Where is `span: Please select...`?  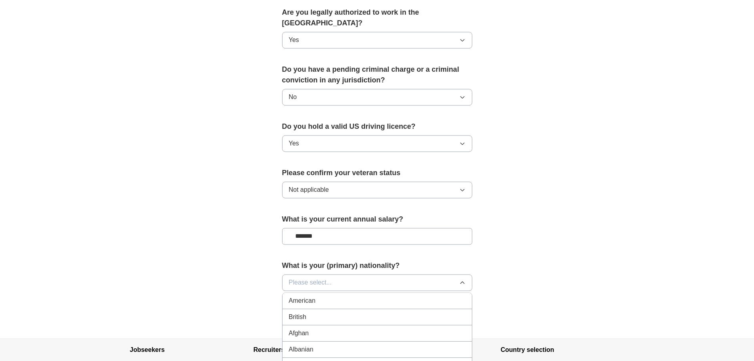
span: Please select... is located at coordinates (310, 282).